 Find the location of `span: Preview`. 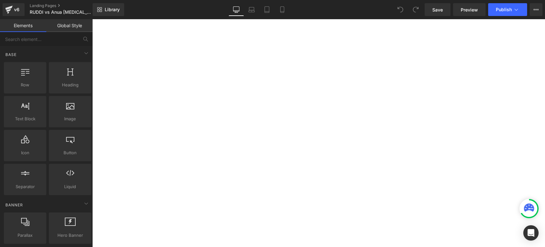

span: Preview is located at coordinates (469, 10).